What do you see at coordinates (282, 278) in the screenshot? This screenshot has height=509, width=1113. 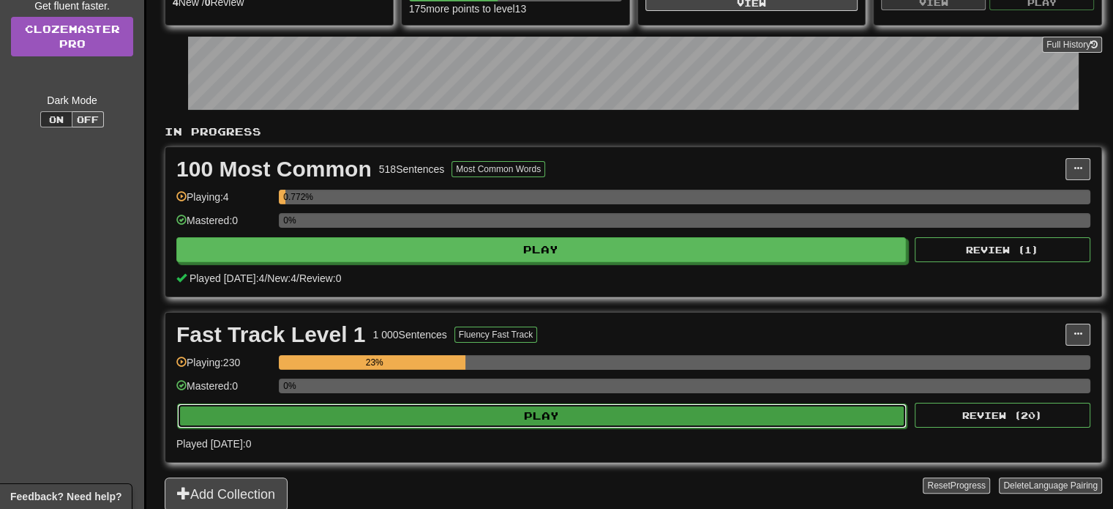 I see `span: New: 4` at bounding box center [282, 278].